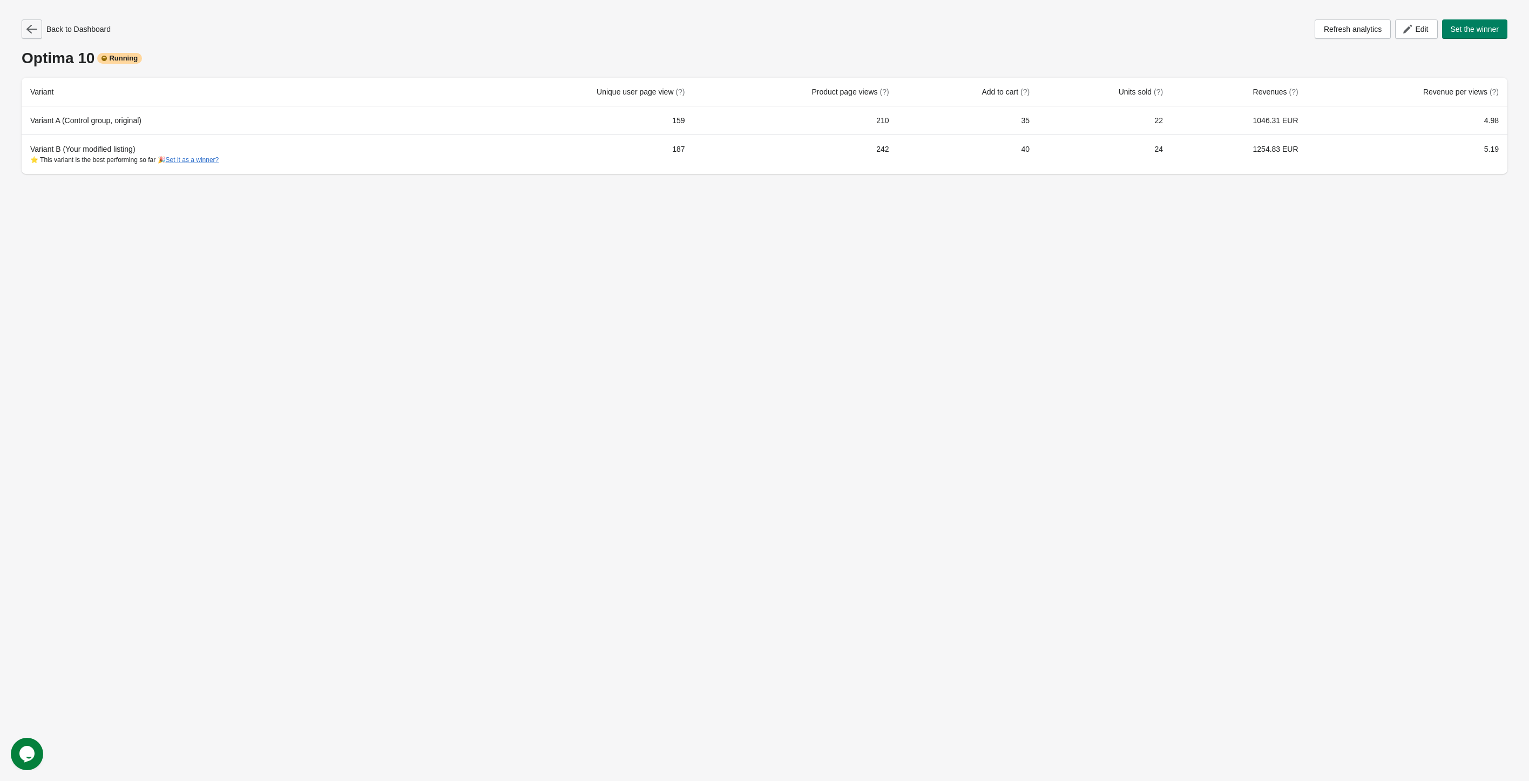 This screenshot has height=781, width=1529. I want to click on button: Refresh analytics, so click(1352, 29).